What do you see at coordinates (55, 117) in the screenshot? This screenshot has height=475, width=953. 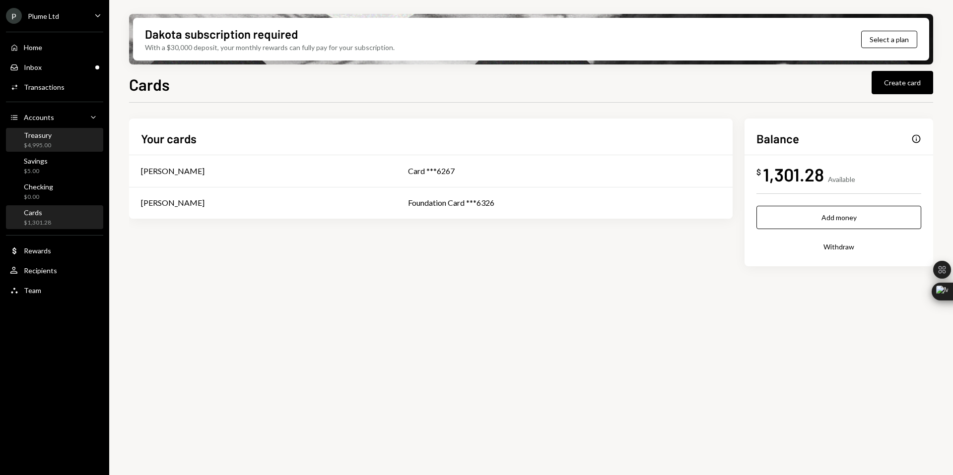 I see `a: Accounts` at bounding box center [55, 117].